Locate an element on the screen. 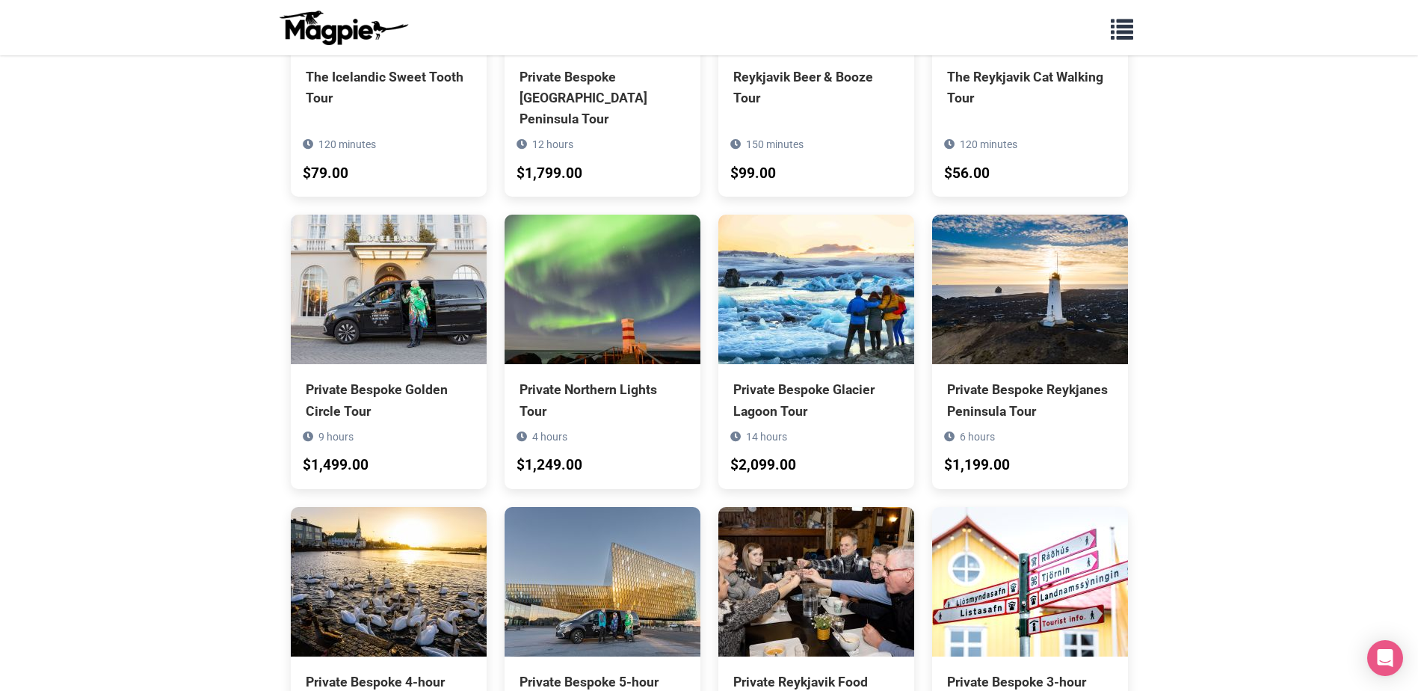  img: logo-ab69f6fb50320c5b225c76a69d11143b.png is located at coordinates (343, 28).